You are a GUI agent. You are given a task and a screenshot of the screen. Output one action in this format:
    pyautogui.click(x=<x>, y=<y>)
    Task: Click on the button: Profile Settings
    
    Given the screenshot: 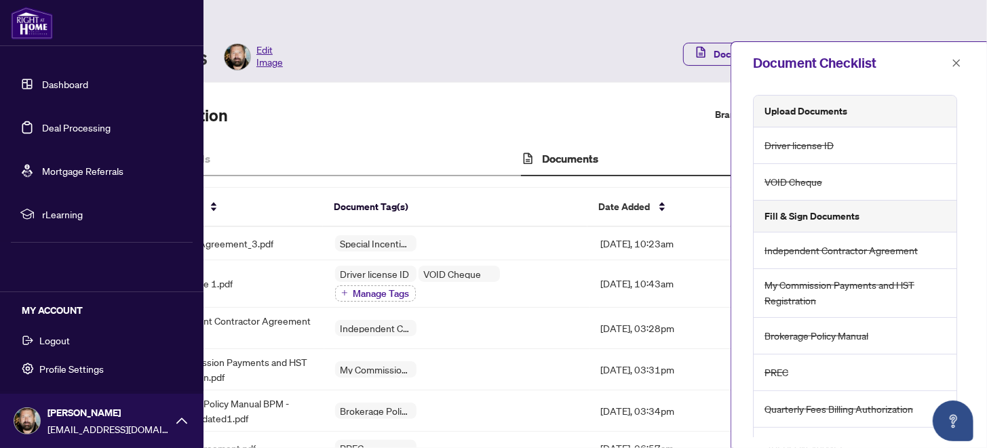 What is the action you would take?
    pyautogui.click(x=102, y=369)
    